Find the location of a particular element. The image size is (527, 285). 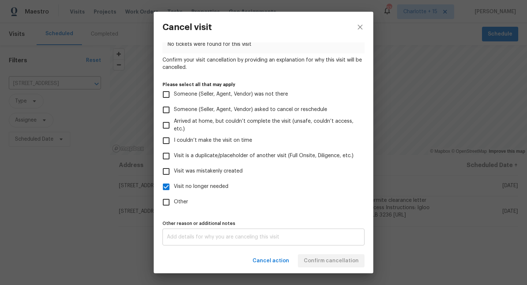

label: Please select all that may apply is located at coordinates (264, 85).